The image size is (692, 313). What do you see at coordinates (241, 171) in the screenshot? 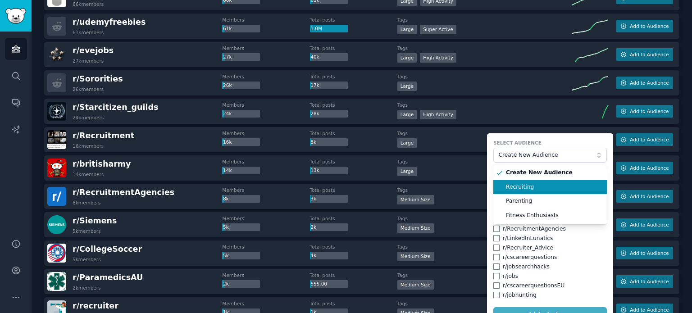
I see `div: 14k` at bounding box center [241, 171].